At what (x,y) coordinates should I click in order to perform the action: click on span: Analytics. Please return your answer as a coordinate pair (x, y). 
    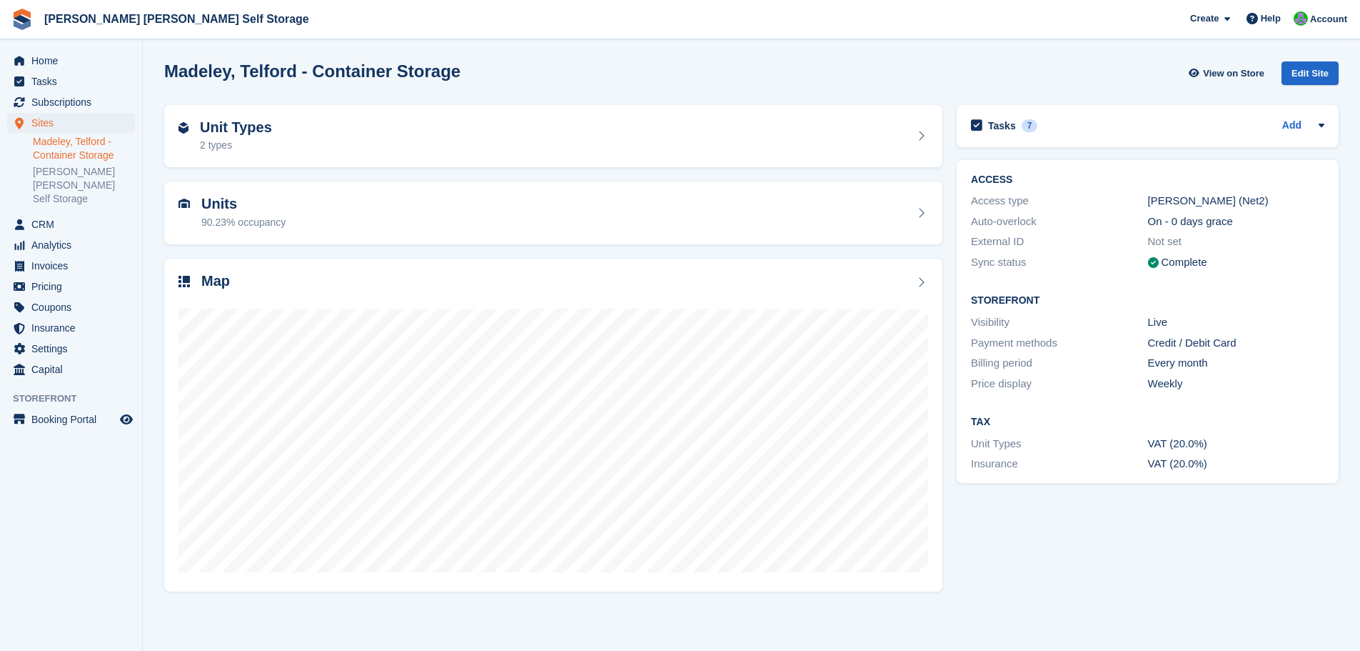
    Looking at the image, I should click on (74, 245).